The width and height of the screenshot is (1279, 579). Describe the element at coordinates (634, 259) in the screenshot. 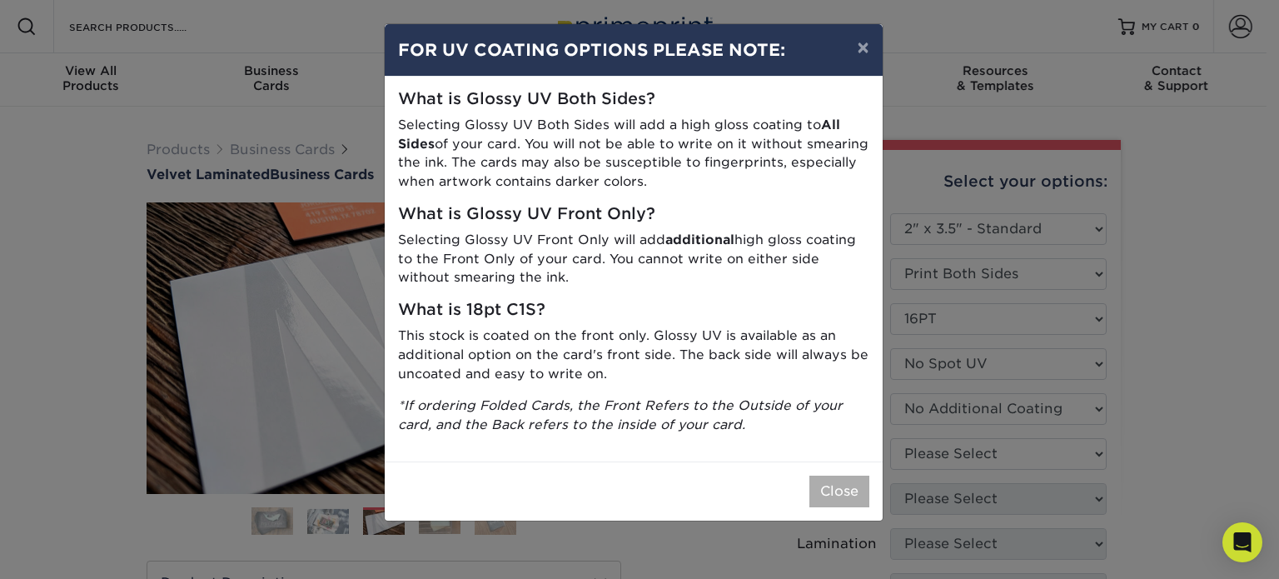

I see `p: Selecting Glossy UV Front Only will add high gloss coating to the Front Only of your card. You ca...` at that location.